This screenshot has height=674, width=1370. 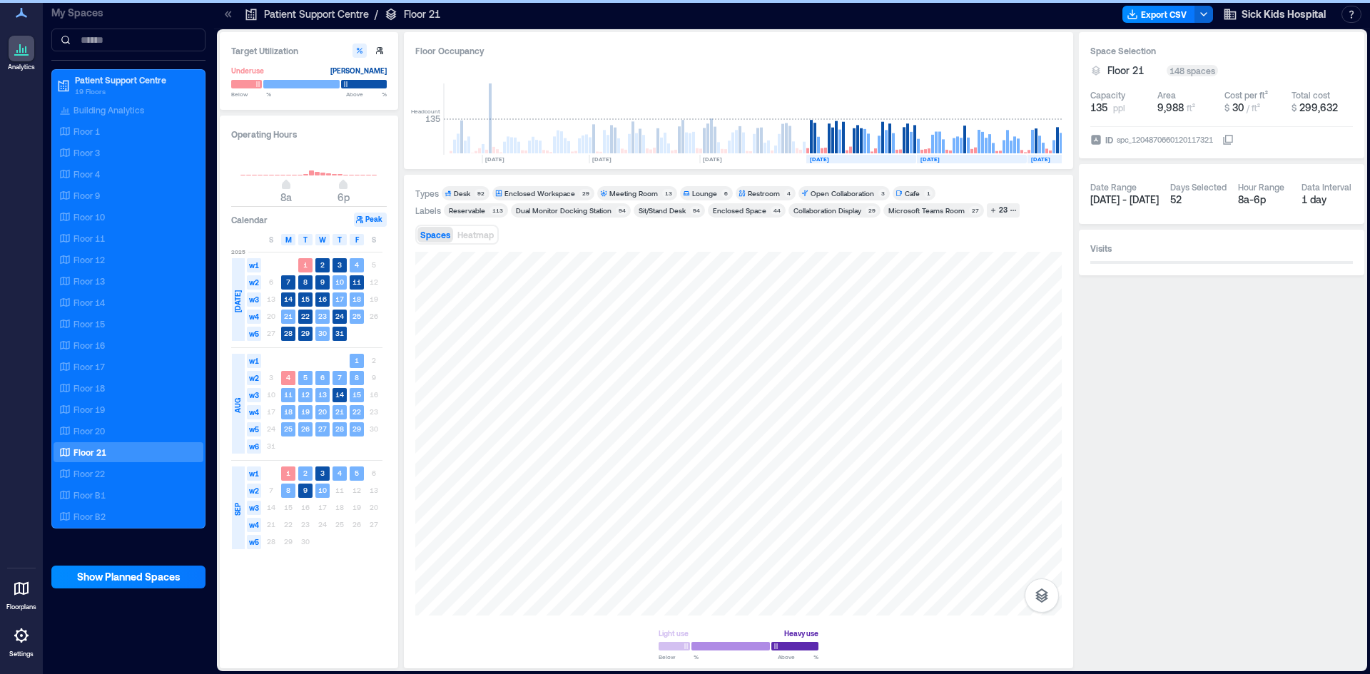 I want to click on text: 24, so click(x=340, y=316).